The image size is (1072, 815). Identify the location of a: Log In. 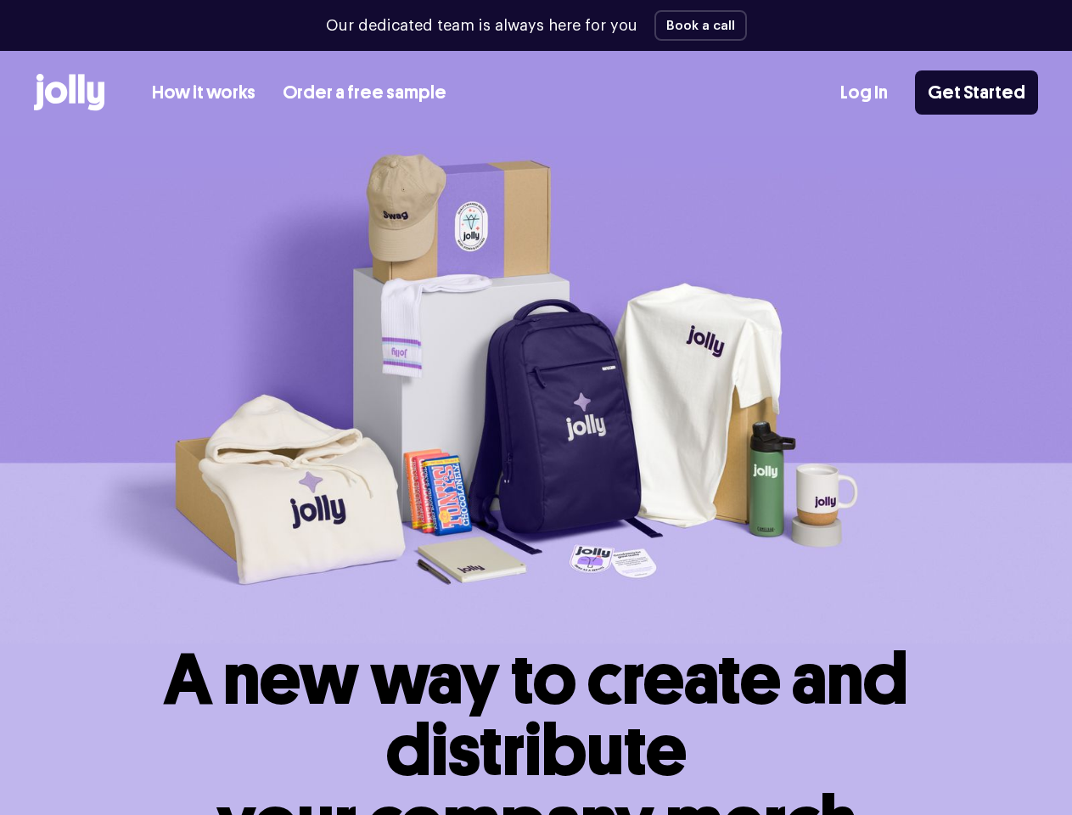
(864, 93).